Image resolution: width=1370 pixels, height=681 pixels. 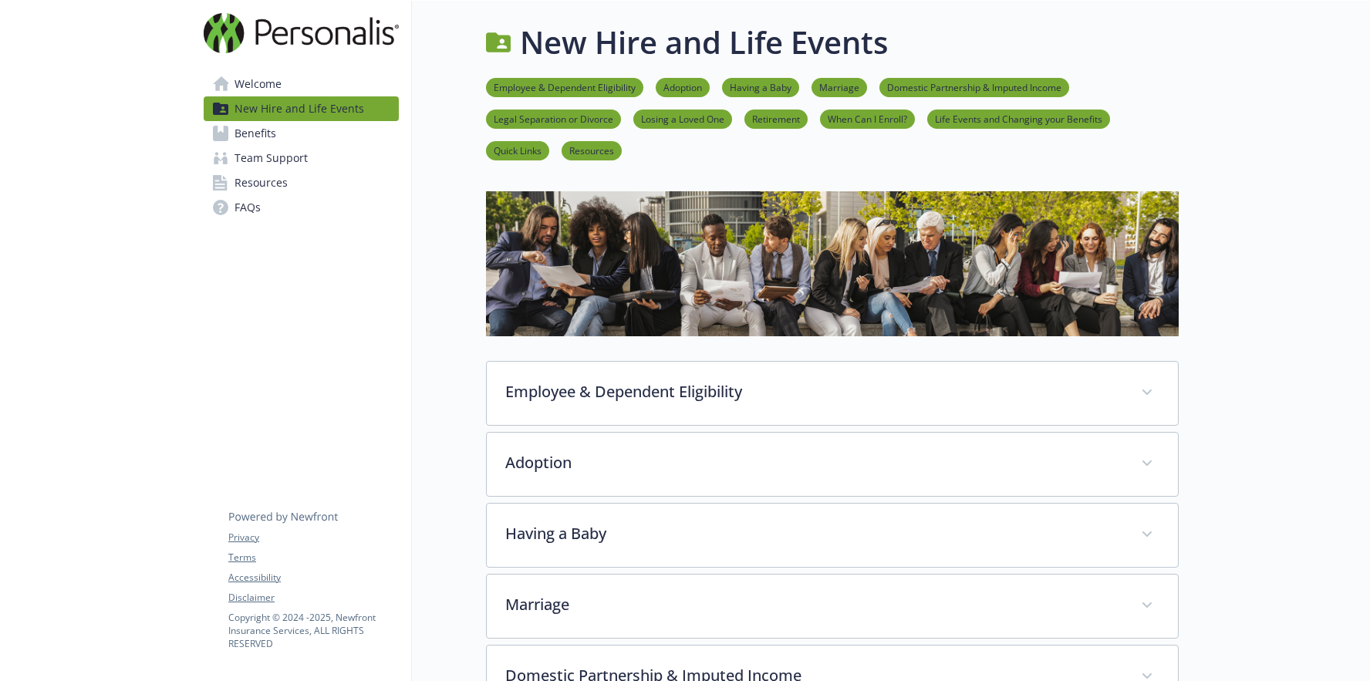 What do you see at coordinates (258, 84) in the screenshot?
I see `span: Welcome` at bounding box center [258, 84].